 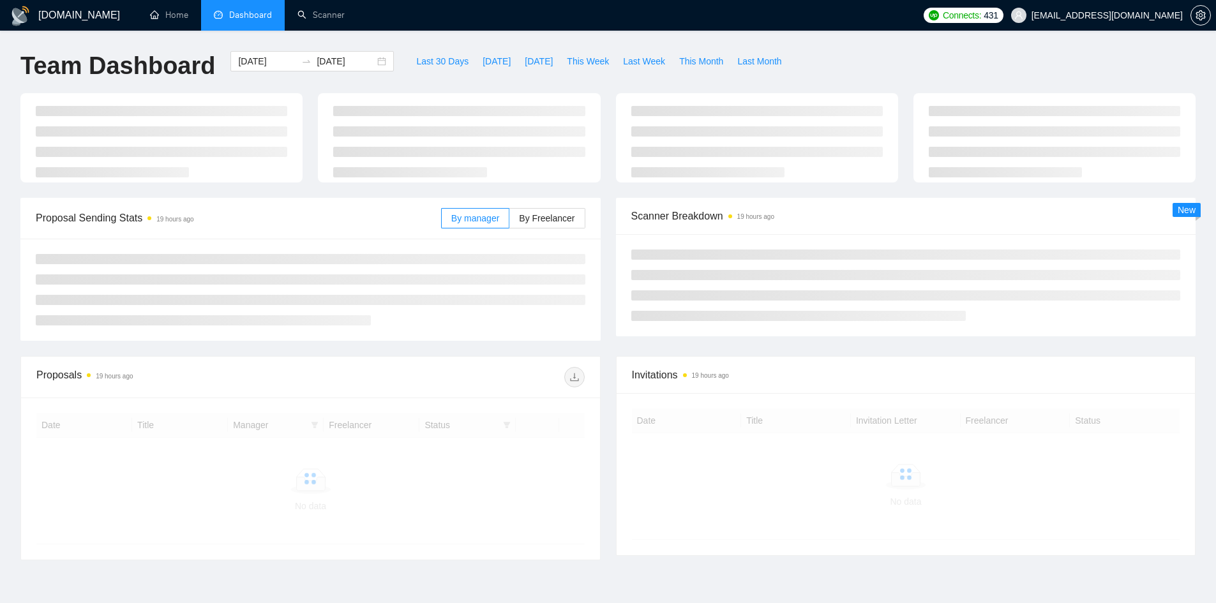 What do you see at coordinates (218, 15) in the screenshot?
I see `span: dashboard` at bounding box center [218, 15].